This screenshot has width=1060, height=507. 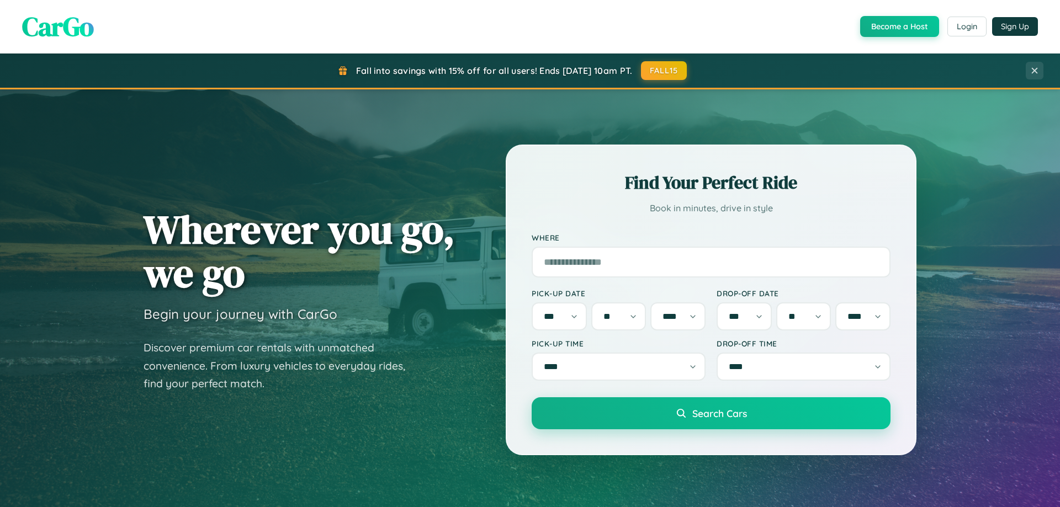 I want to click on h3: Begin your journey with CarGo, so click(x=240, y=314).